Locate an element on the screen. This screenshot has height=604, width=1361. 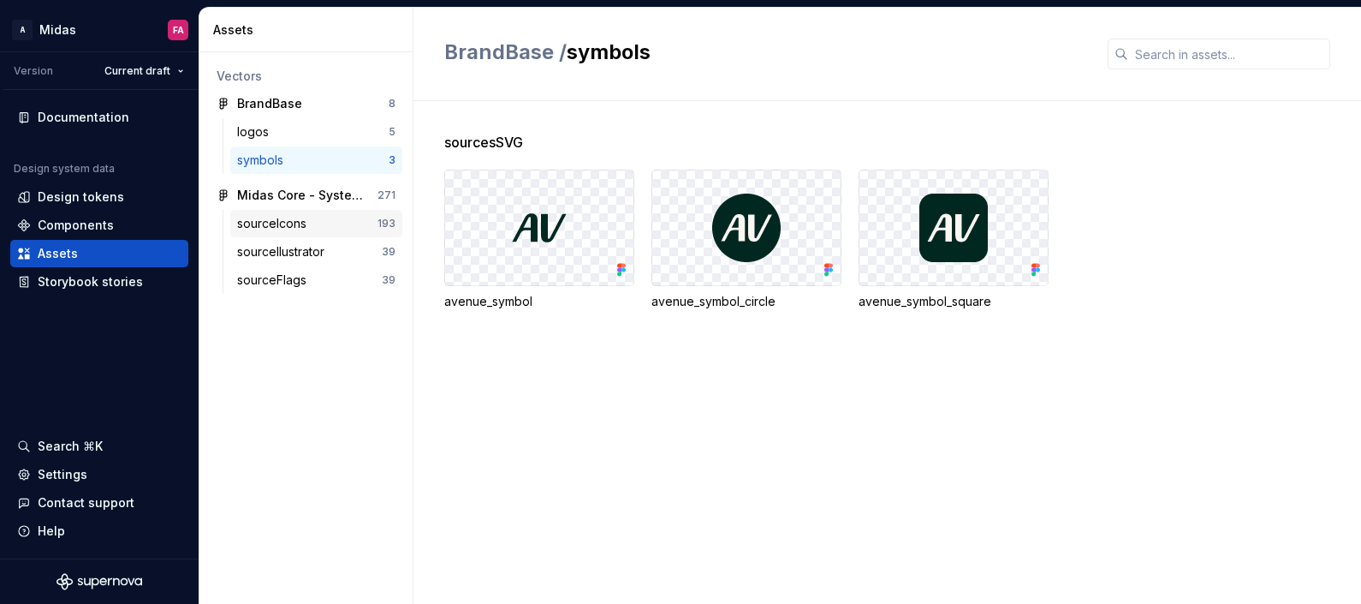
button: AMidasFA is located at coordinates (99, 29).